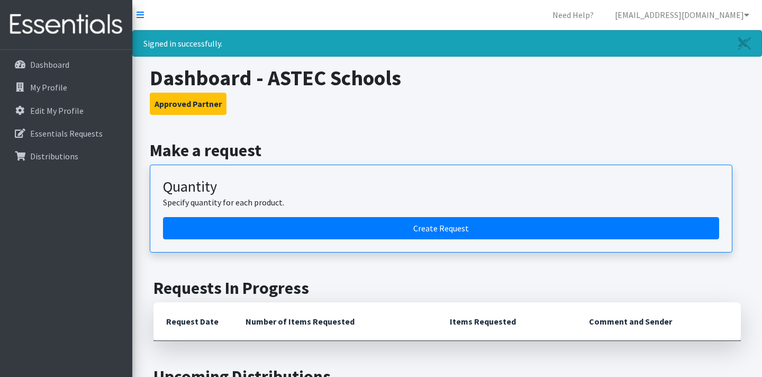 The height and width of the screenshot is (377, 762). Describe the element at coordinates (447, 78) in the screenshot. I see `h1: Dashboard - ASTEC Schools` at that location.